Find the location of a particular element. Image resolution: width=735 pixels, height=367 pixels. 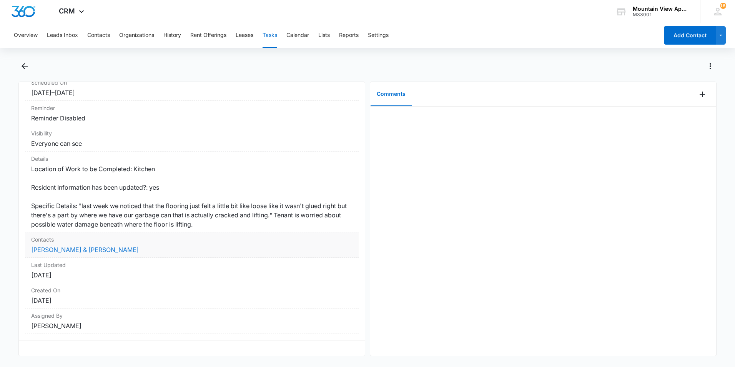

dt: Reminder is located at coordinates (192, 108).